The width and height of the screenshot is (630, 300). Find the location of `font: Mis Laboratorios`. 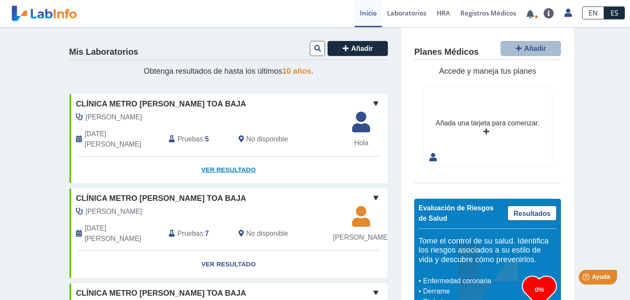

font: Mis Laboratorios is located at coordinates (103, 52).